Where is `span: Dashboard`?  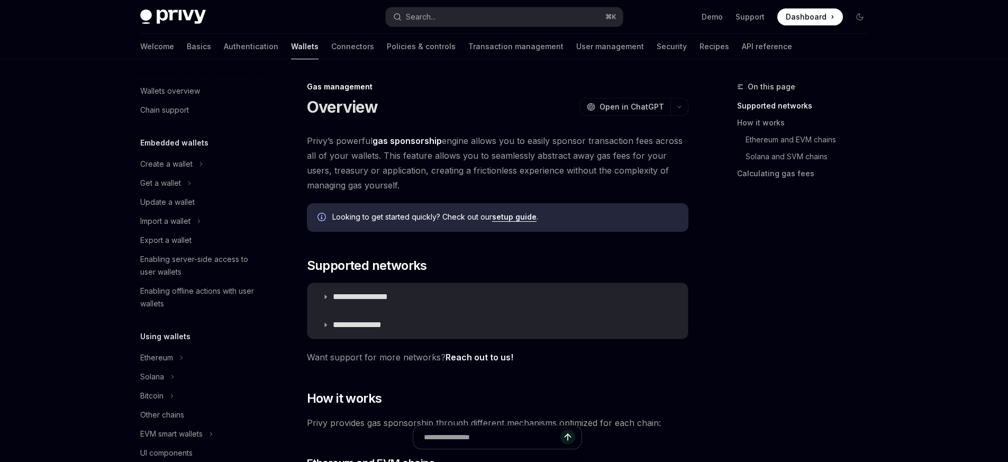 span: Dashboard is located at coordinates (806, 17).